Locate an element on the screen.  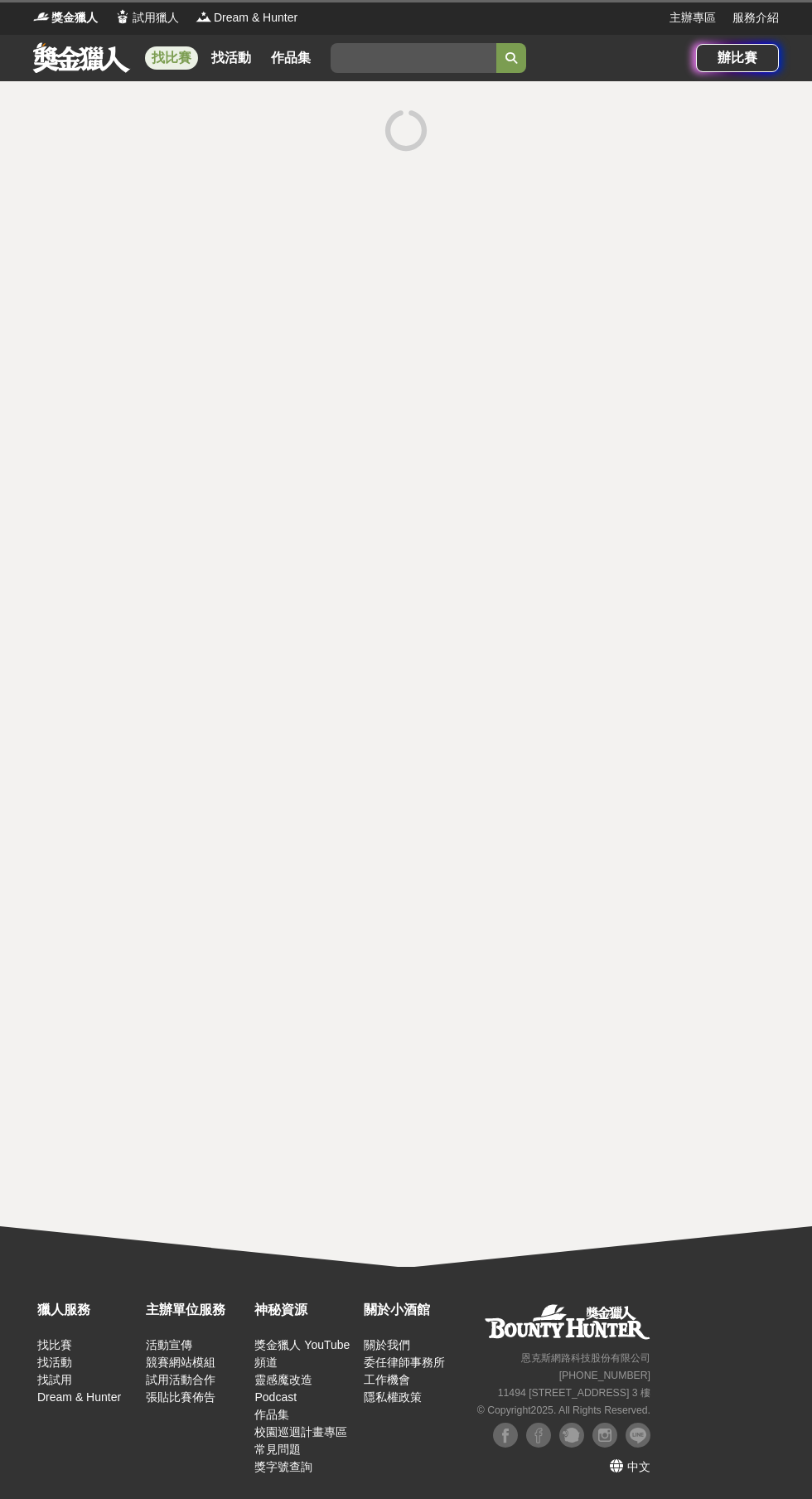
div: 主辦單位服務 is located at coordinates (195, 1310).